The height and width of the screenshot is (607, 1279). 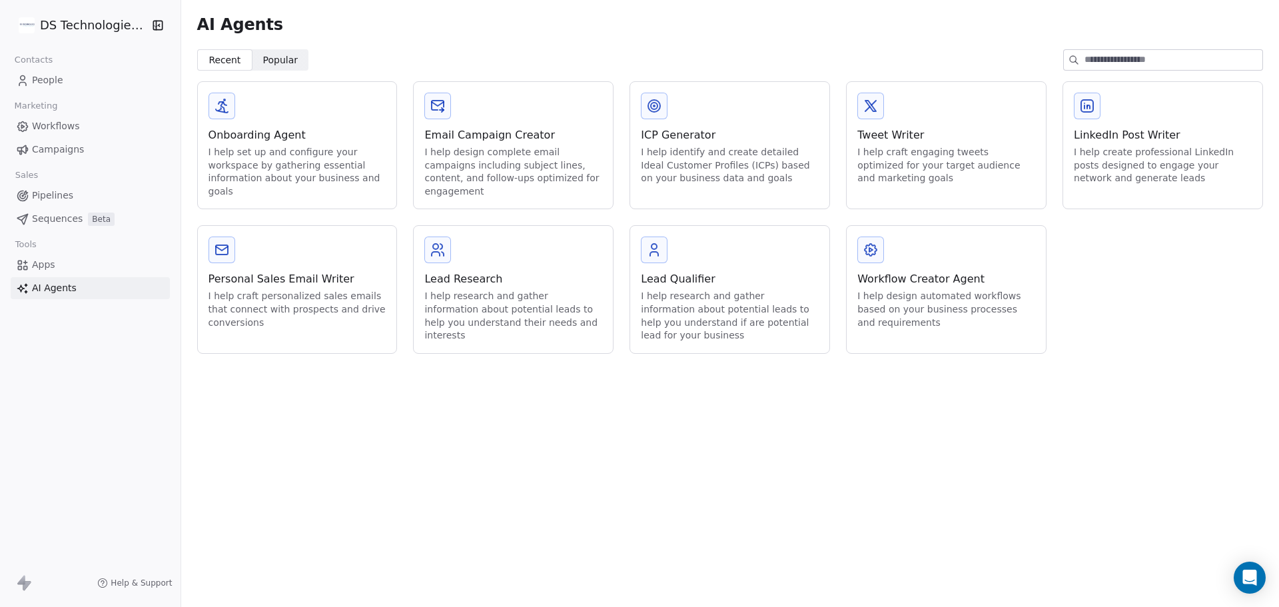 What do you see at coordinates (141, 583) in the screenshot?
I see `span: Help & Support` at bounding box center [141, 583].